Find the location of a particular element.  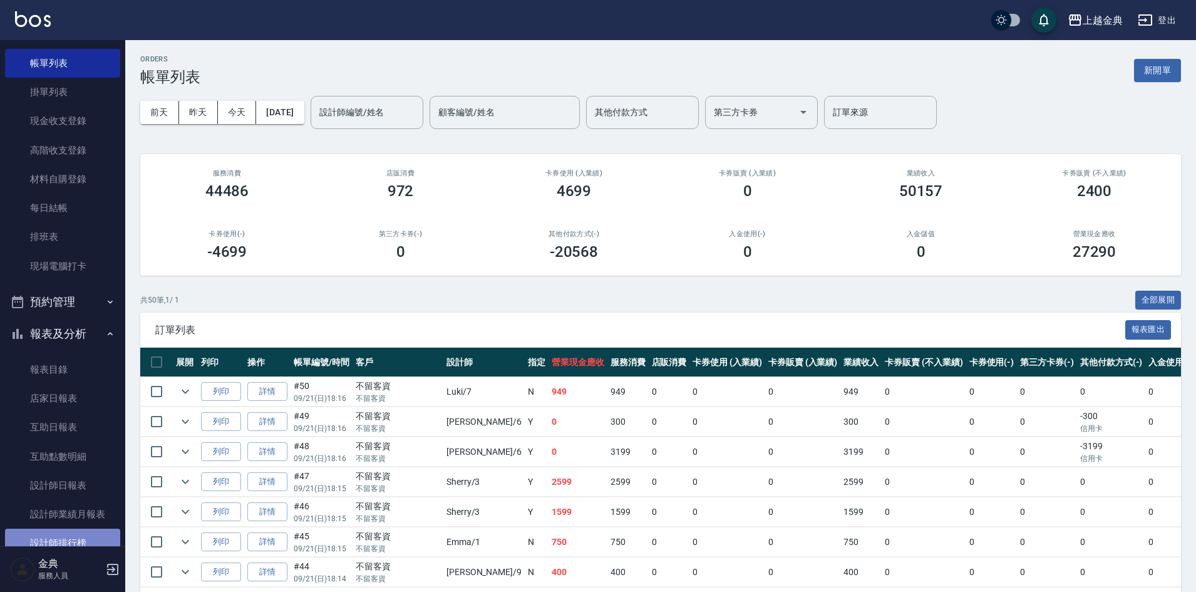

th: 操作 is located at coordinates (267, 362).